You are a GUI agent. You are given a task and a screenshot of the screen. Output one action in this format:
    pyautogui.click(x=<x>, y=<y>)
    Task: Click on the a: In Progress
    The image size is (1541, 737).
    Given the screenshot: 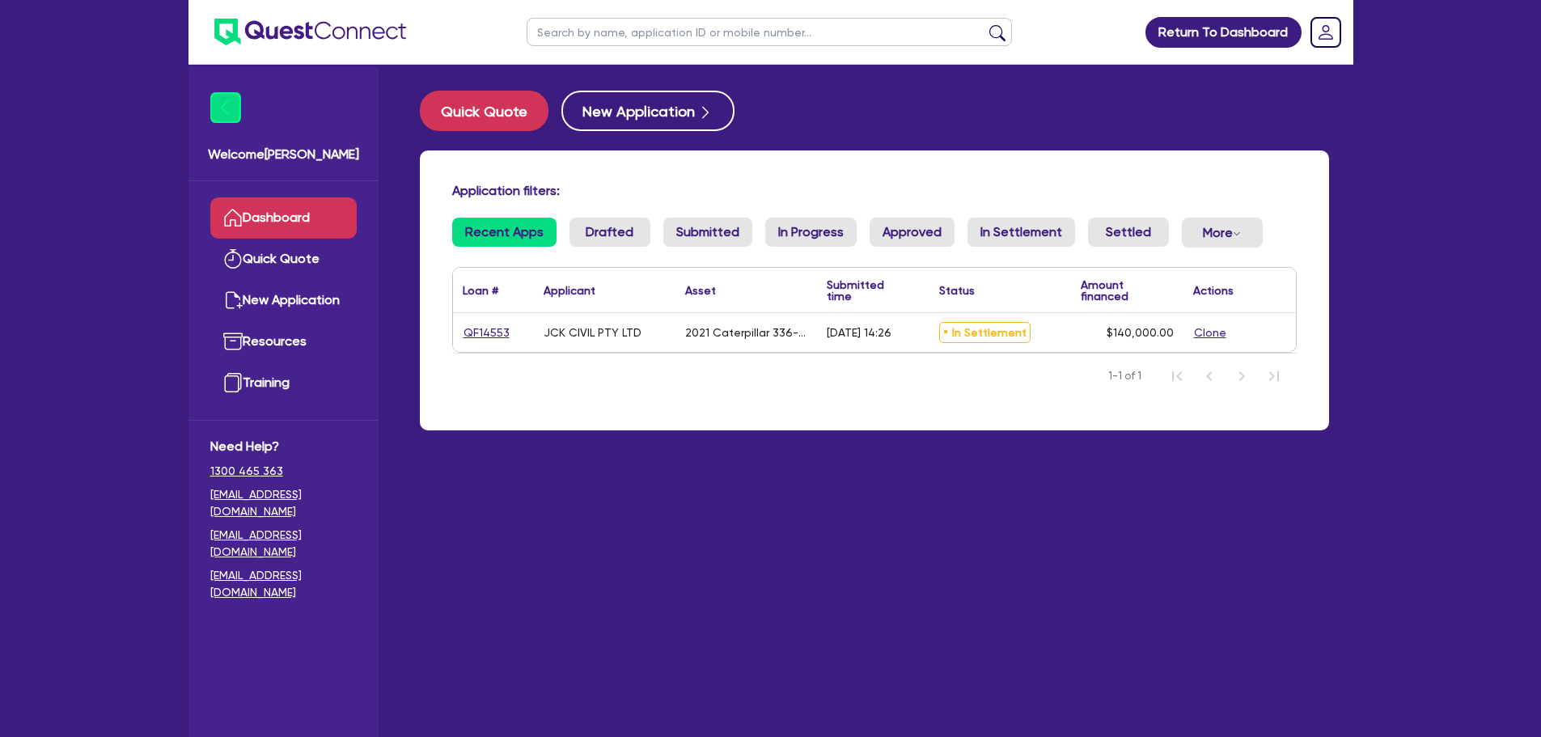 What is the action you would take?
    pyautogui.click(x=811, y=232)
    